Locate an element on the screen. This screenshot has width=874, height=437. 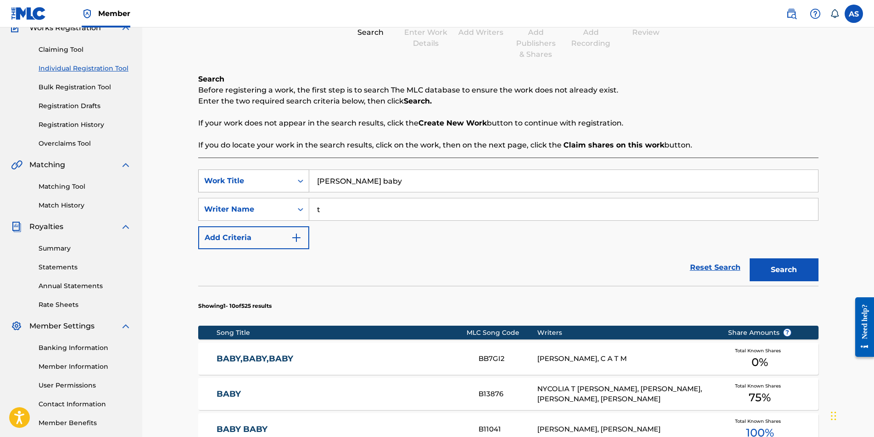
div: Chat Widget is located at coordinates (851, 415).